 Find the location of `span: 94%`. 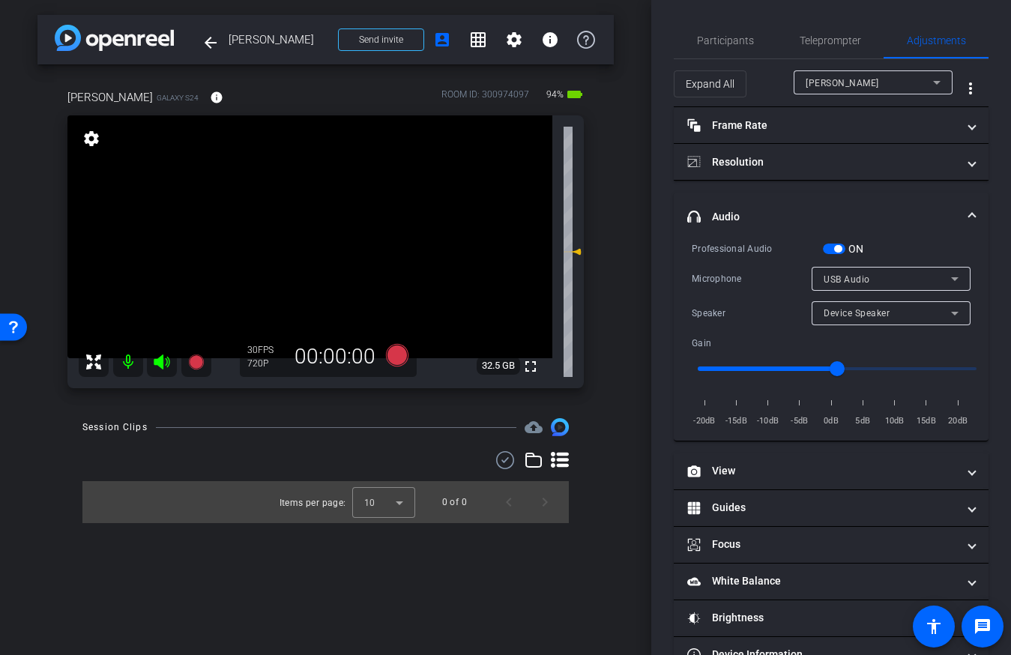

span: 94% is located at coordinates (555, 94).